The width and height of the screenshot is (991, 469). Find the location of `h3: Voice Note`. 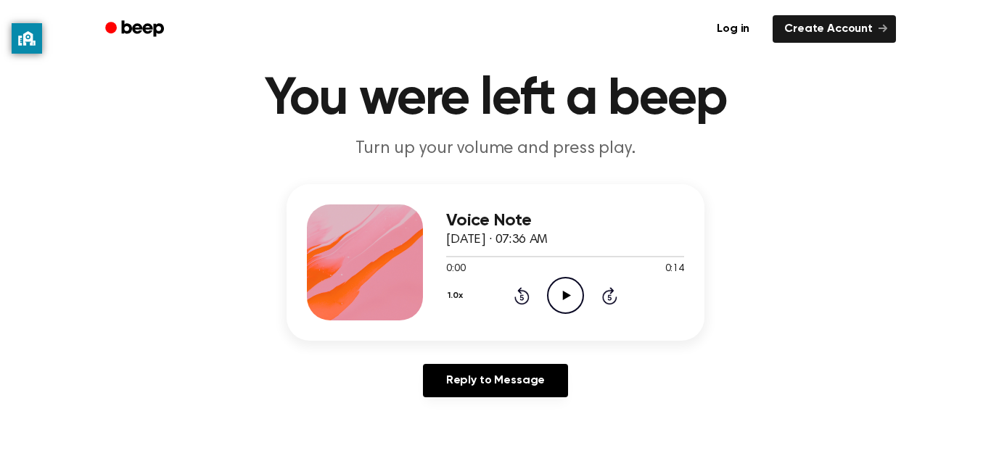

h3: Voice Note is located at coordinates (565, 220).